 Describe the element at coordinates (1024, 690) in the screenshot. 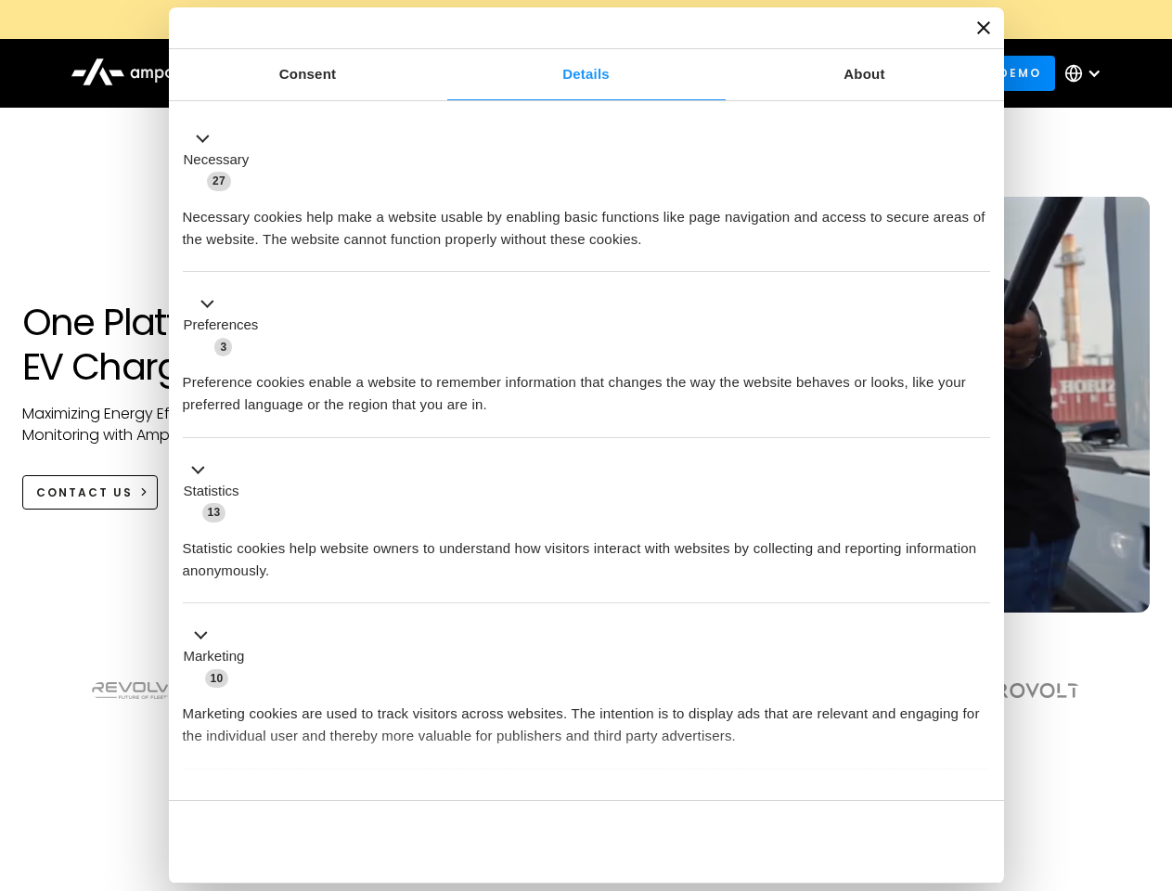

I see `img: Aerovolt Logo` at that location.